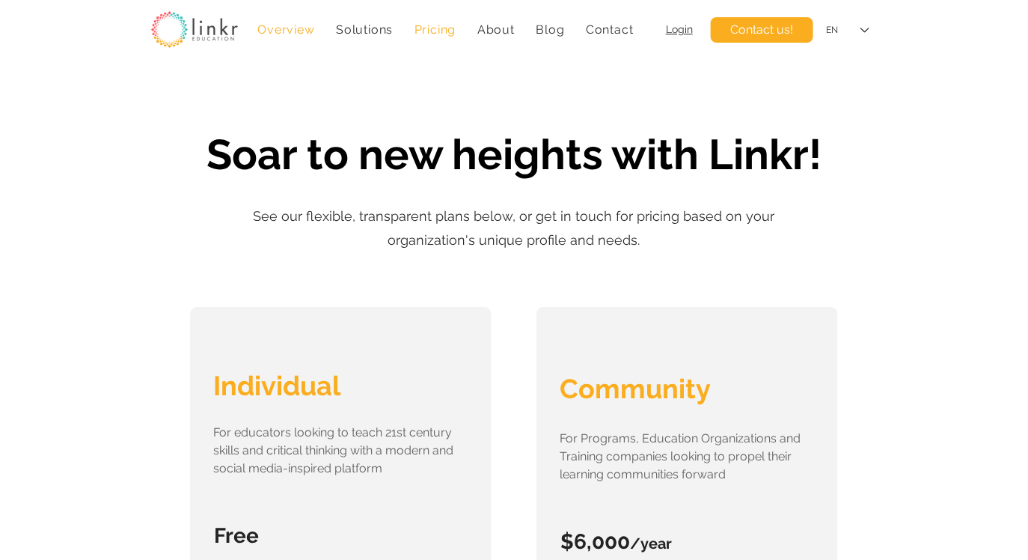 Image resolution: width=1028 pixels, height=560 pixels. Describe the element at coordinates (762, 30) in the screenshot. I see `span: Contact us!` at that location.